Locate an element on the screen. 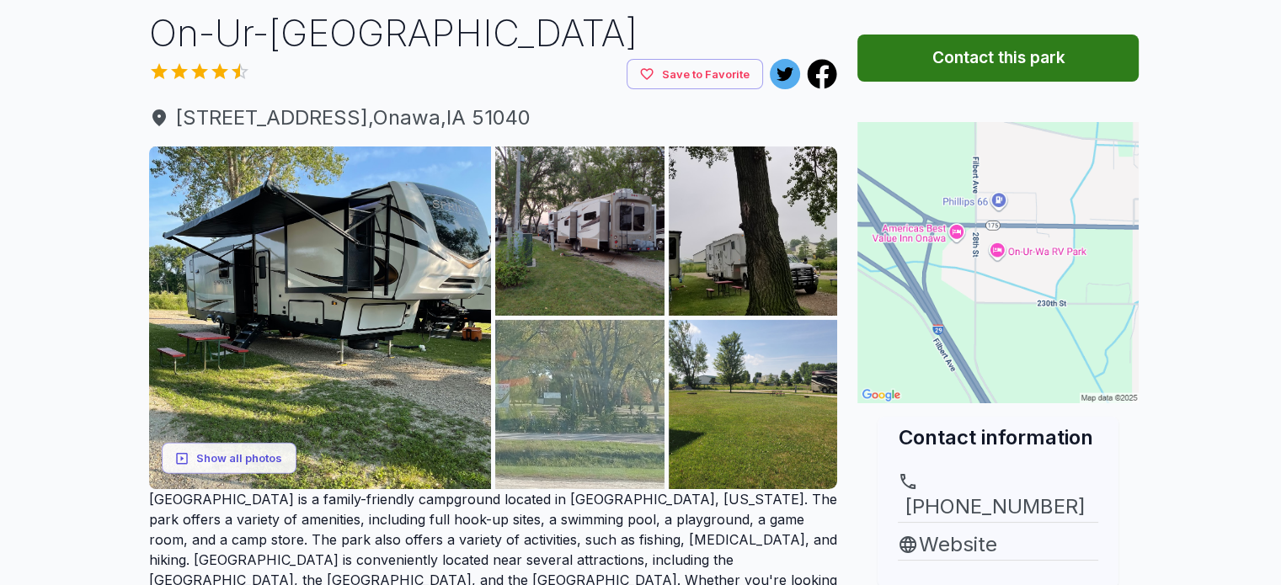 The width and height of the screenshot is (1281, 585). a: Website is located at coordinates (998, 545).